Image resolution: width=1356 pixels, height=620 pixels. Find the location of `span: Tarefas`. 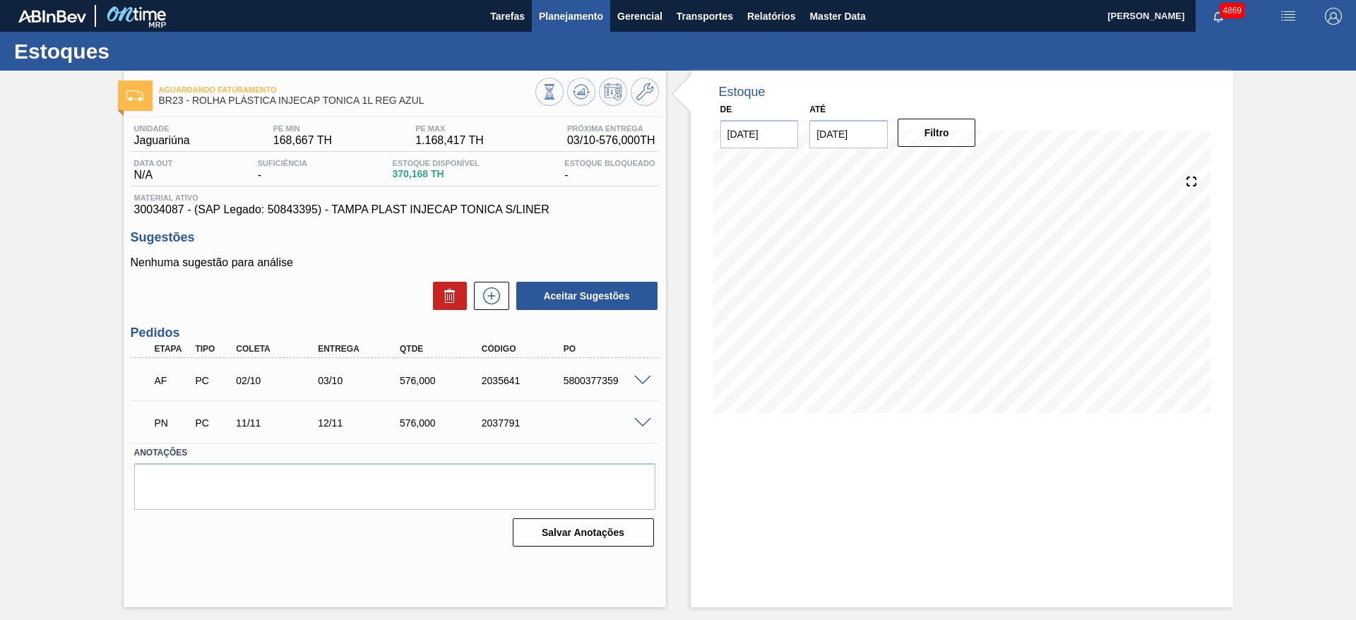

span: Tarefas is located at coordinates (507, 16).